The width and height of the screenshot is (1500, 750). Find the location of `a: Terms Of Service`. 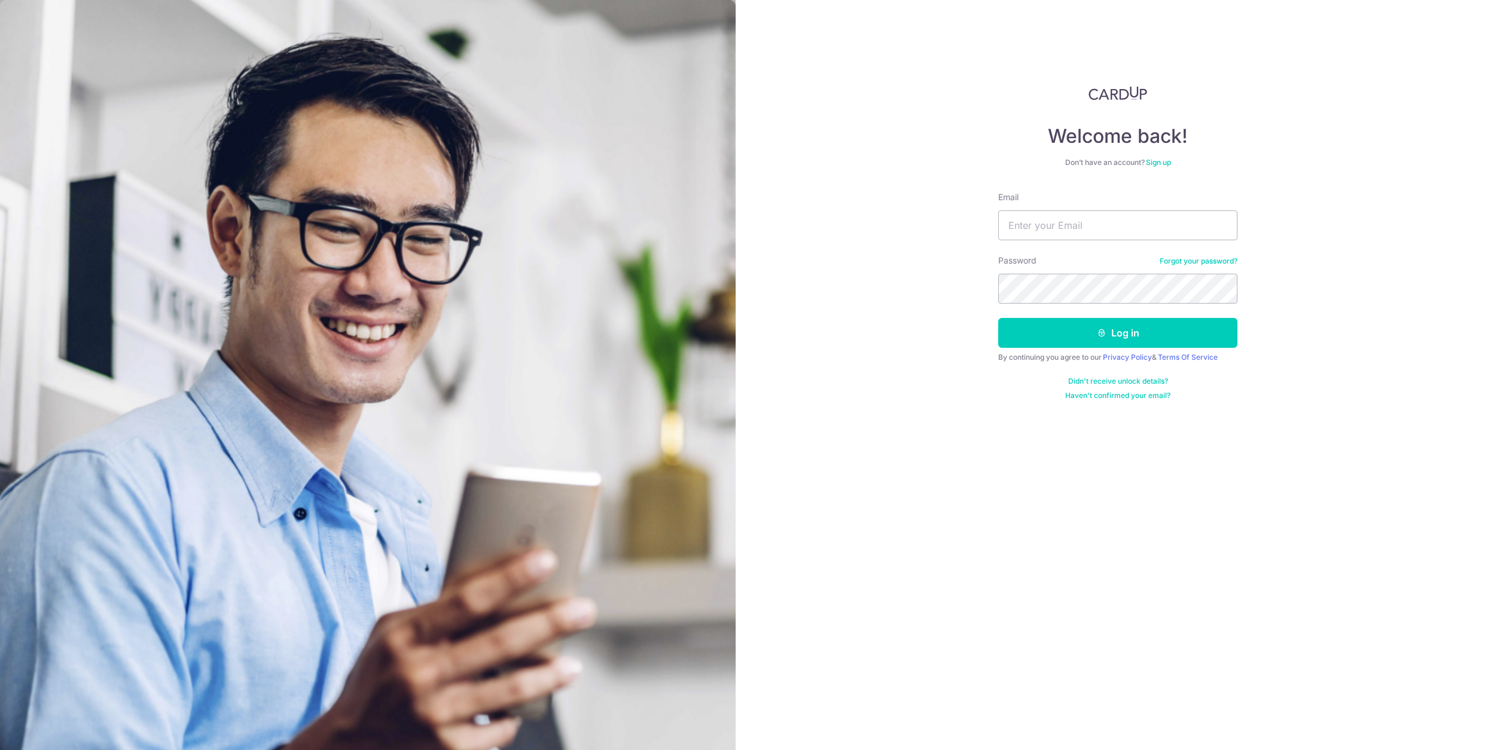

a: Terms Of Service is located at coordinates (1187, 357).